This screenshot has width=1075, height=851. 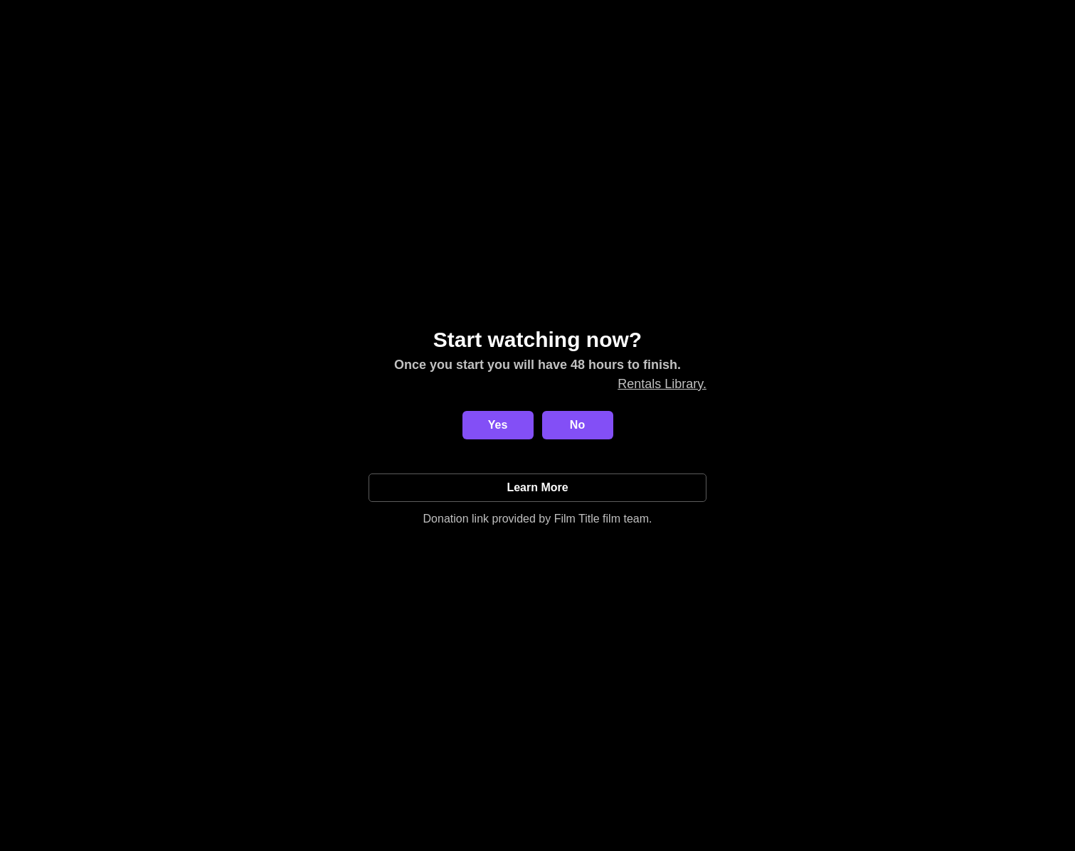 I want to click on a: Learn More, so click(x=537, y=488).